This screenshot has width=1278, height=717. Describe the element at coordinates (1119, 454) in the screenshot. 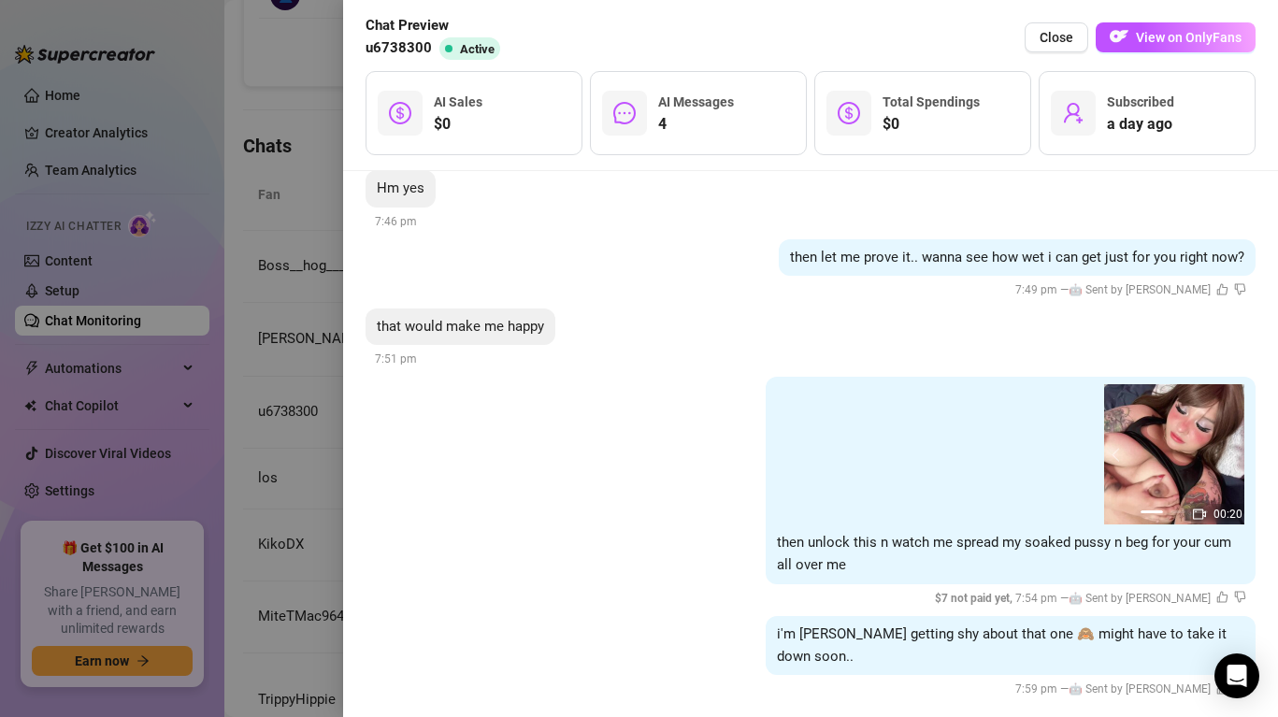

I see `button: prev` at that location.